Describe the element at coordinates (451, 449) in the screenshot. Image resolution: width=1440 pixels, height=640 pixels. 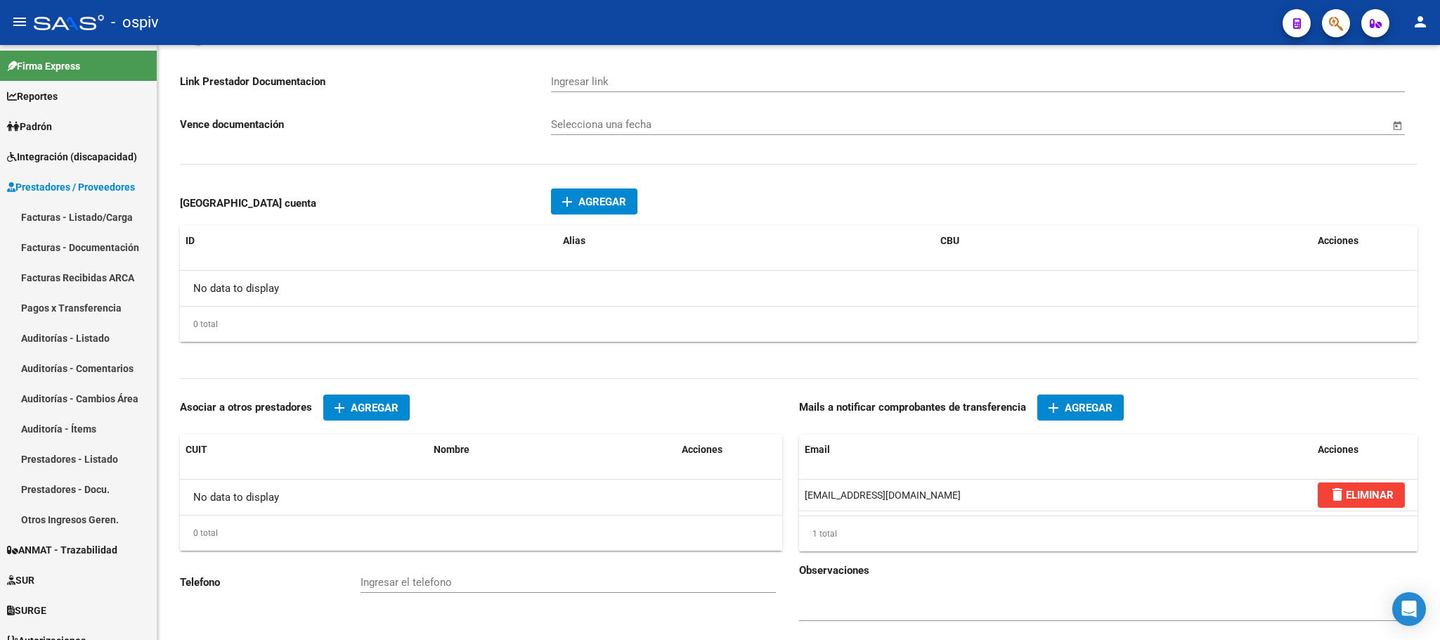
I see `span: Nombre` at that location.